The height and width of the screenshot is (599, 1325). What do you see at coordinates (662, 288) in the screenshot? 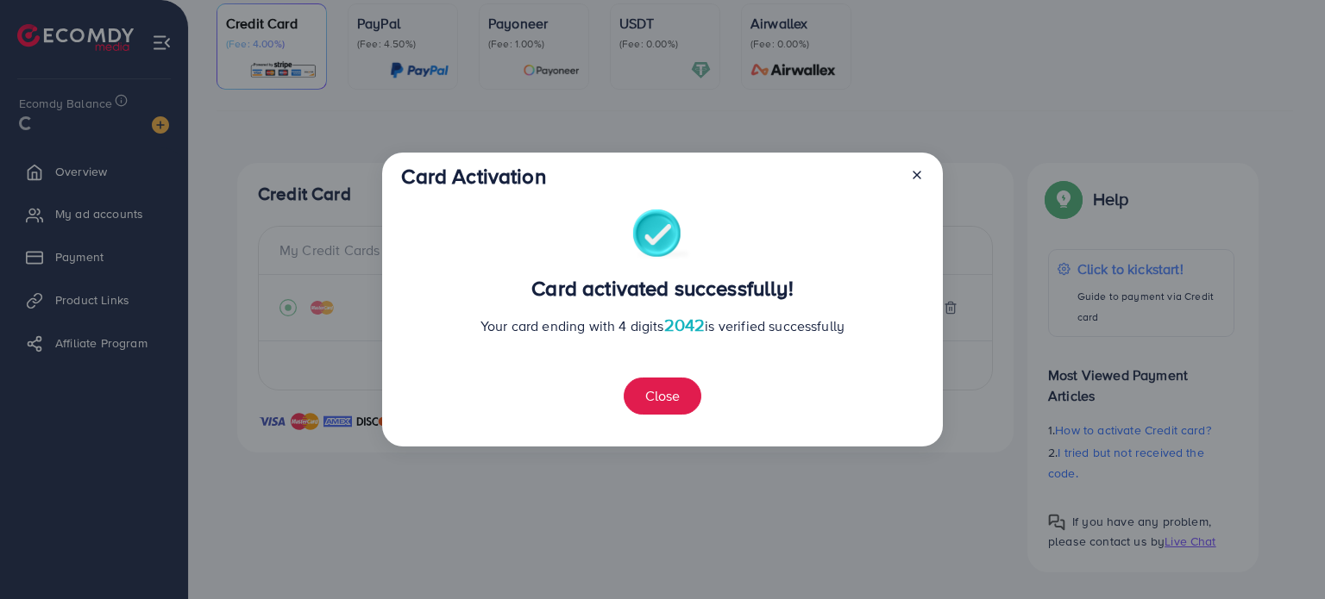
I see `h3: Card activated successfully!` at bounding box center [662, 288].